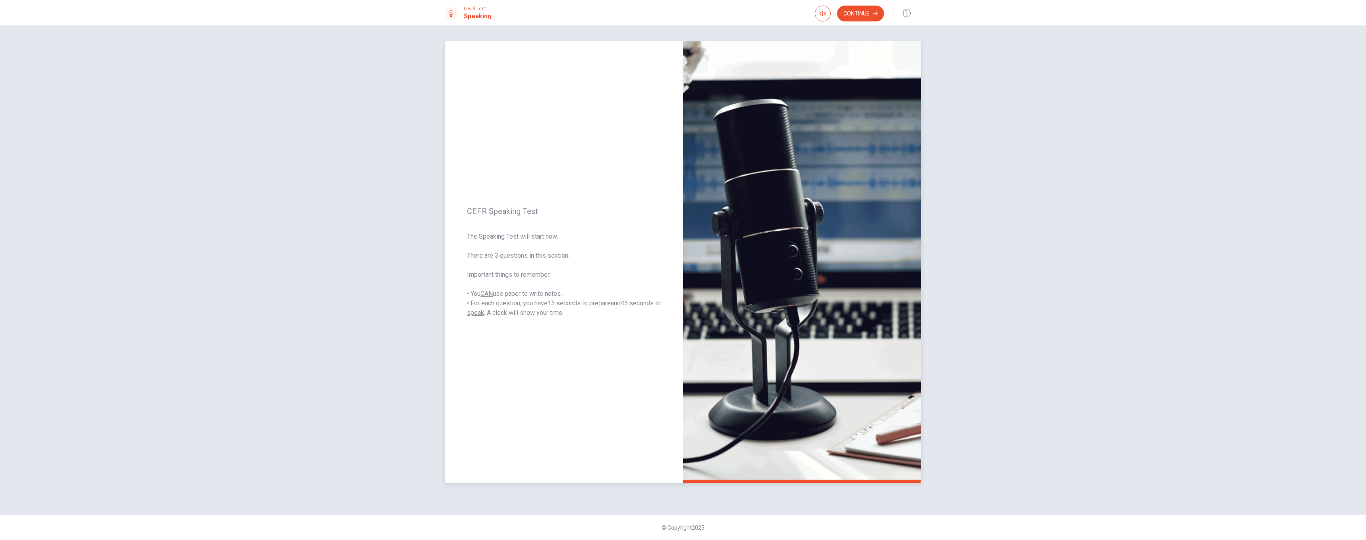  I want to click on button: Continue, so click(861, 14).